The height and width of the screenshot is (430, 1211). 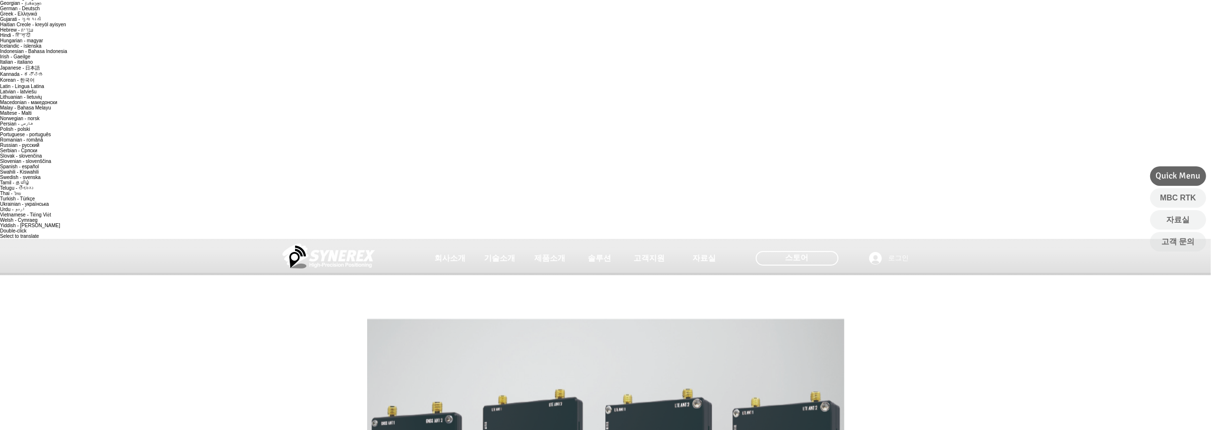 What do you see at coordinates (500, 258) in the screenshot?
I see `span: 기술소개` at bounding box center [500, 258].